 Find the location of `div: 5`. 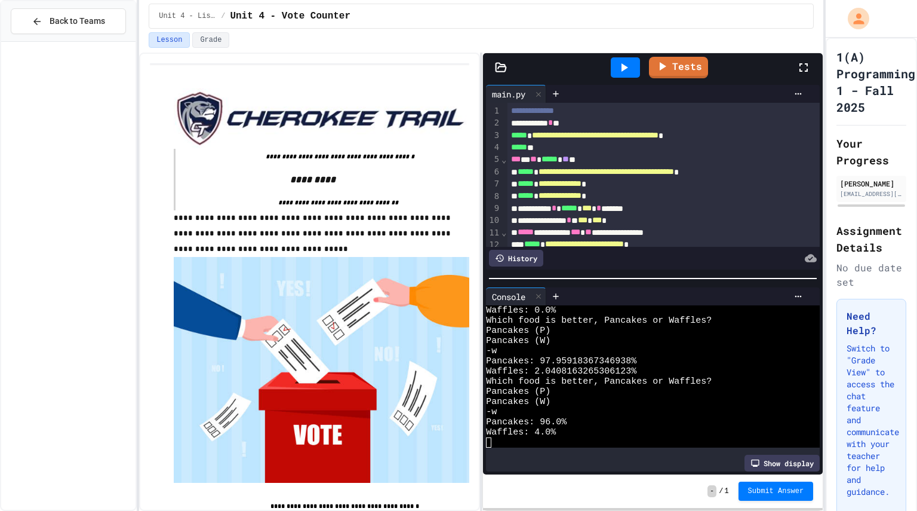

div: 5 is located at coordinates (493, 159).